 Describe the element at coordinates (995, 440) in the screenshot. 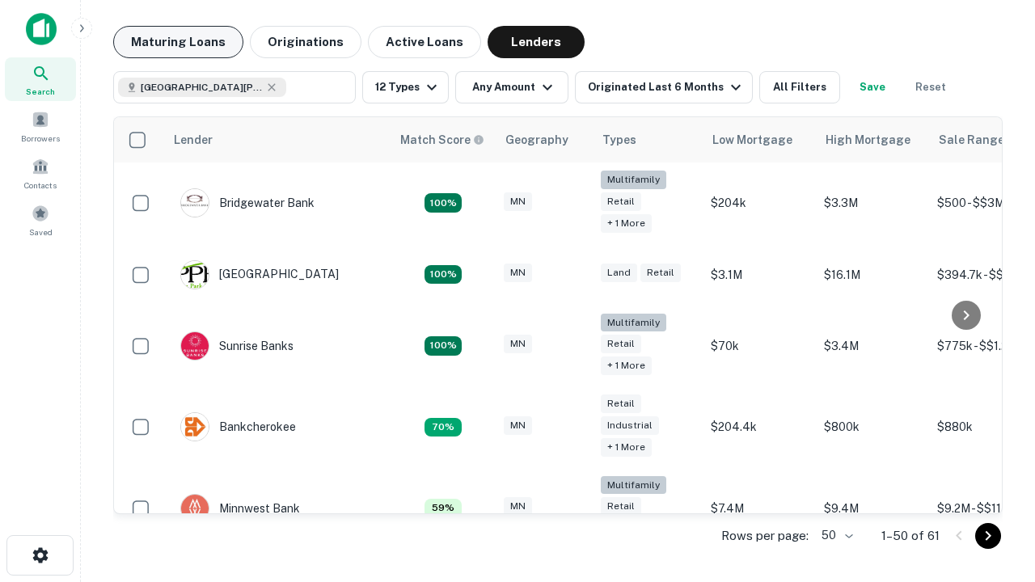

I see `div: Chat Widget` at that location.